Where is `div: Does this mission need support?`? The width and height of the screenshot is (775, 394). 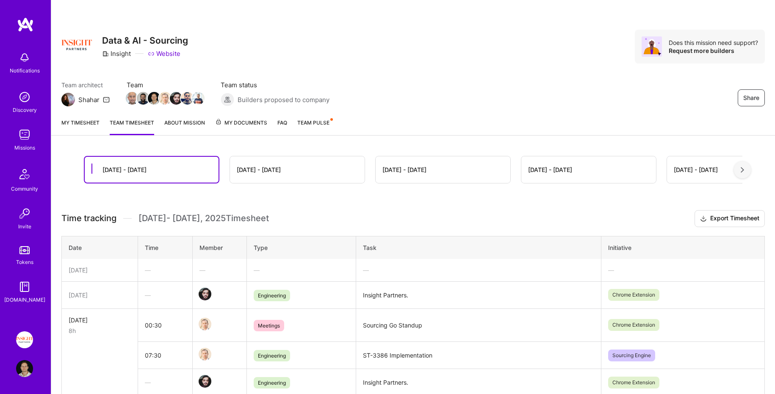 div: Does this mission need support? is located at coordinates (713, 42).